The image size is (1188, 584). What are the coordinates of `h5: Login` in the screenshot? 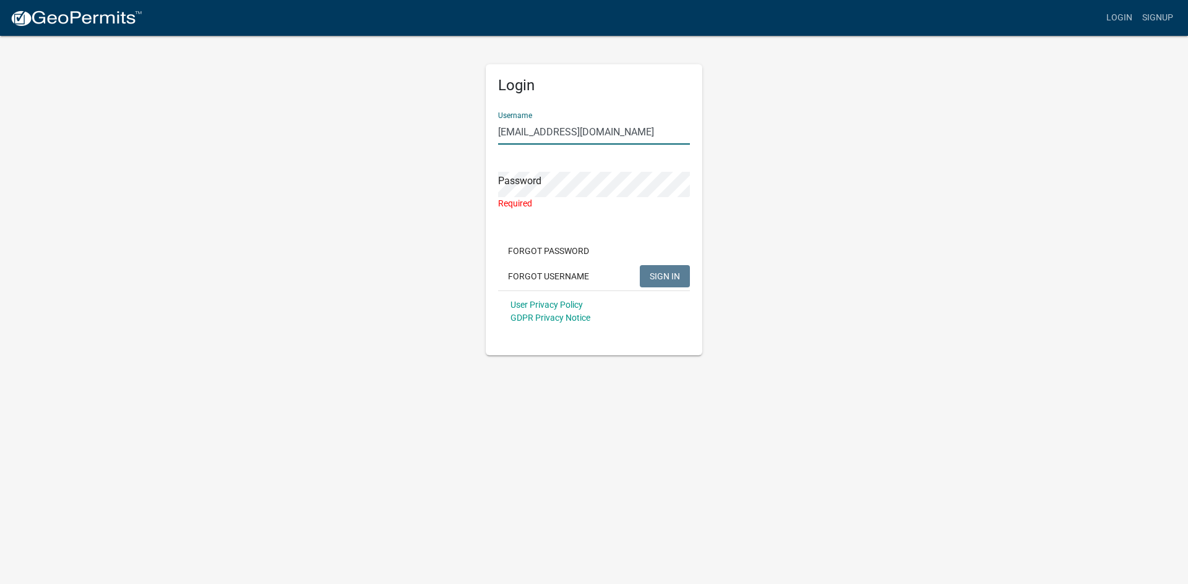 It's located at (594, 85).